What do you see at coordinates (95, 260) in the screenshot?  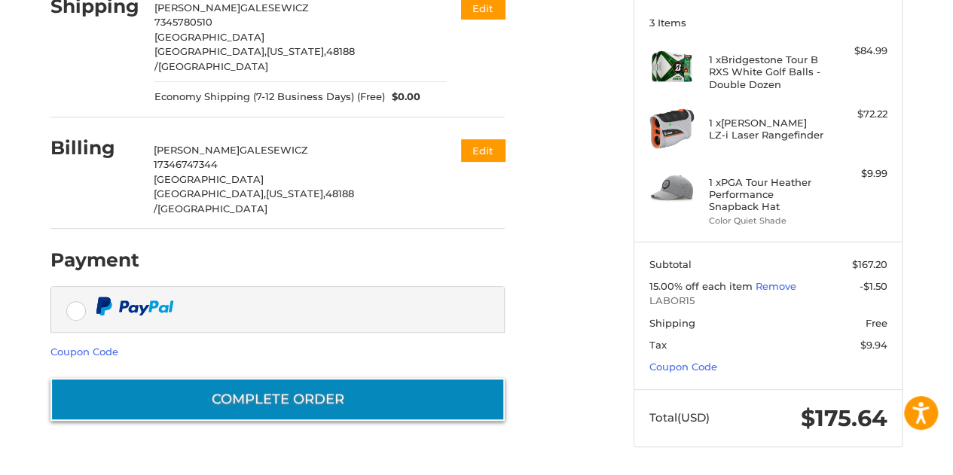 I see `h2: Payment` at bounding box center [95, 260].